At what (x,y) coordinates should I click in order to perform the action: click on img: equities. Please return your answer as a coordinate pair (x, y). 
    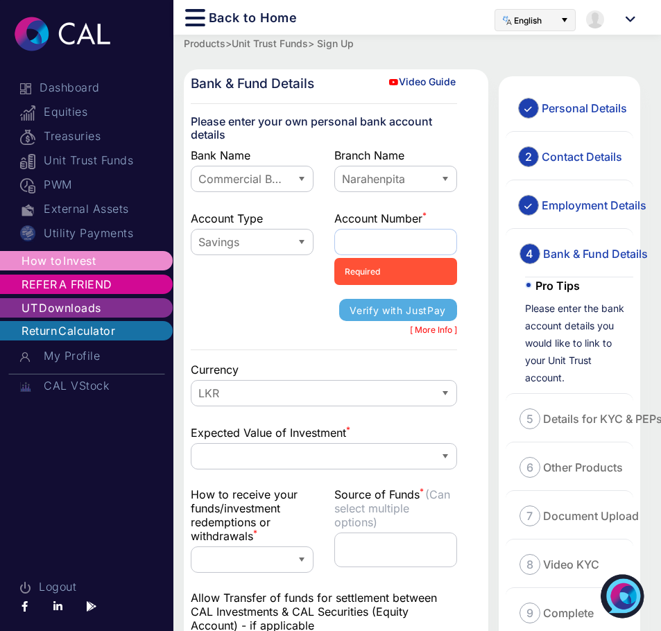
    Looking at the image, I should click on (28, 113).